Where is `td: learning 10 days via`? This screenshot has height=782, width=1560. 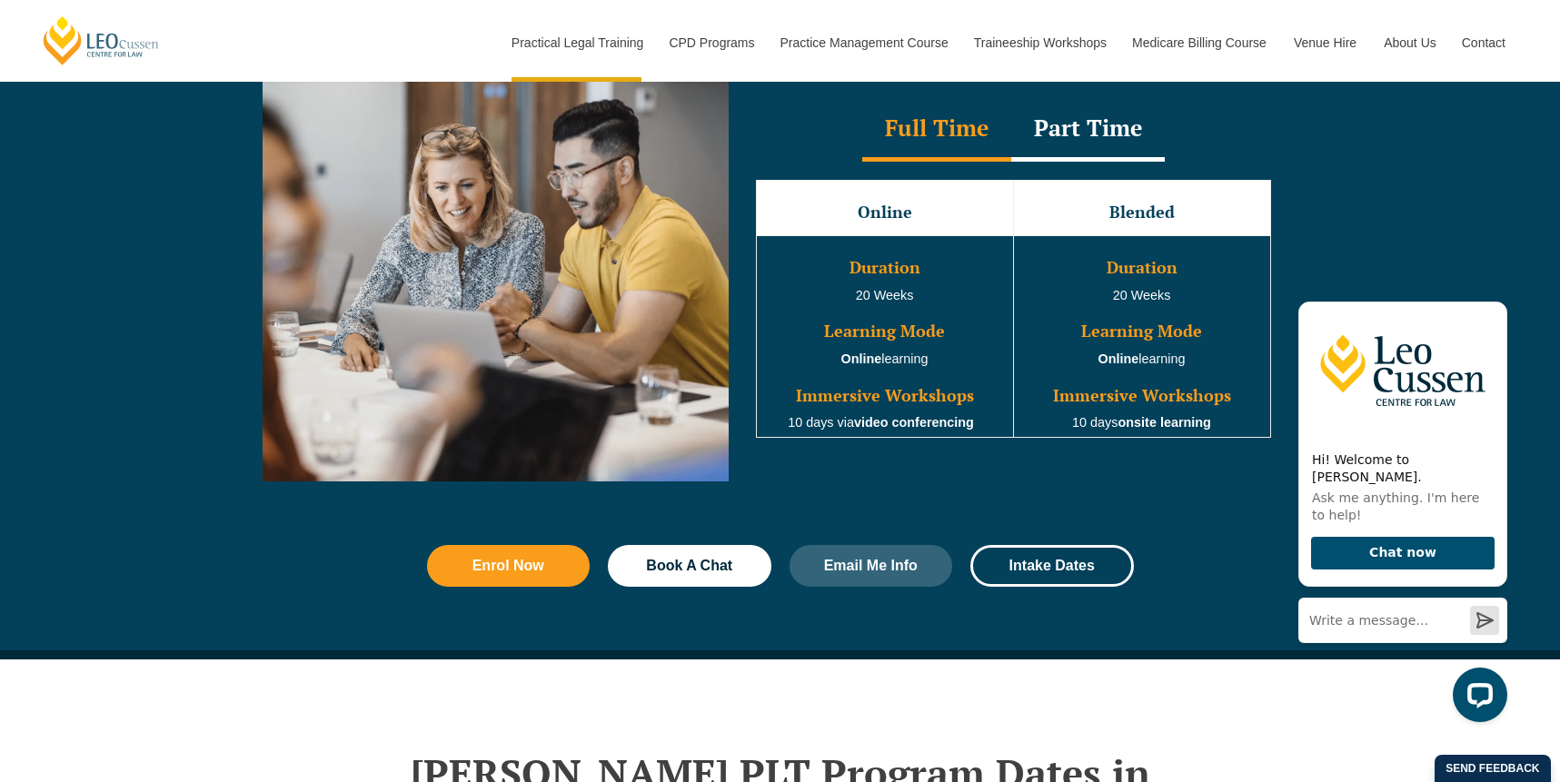 td: learning 10 days via is located at coordinates (884, 336).